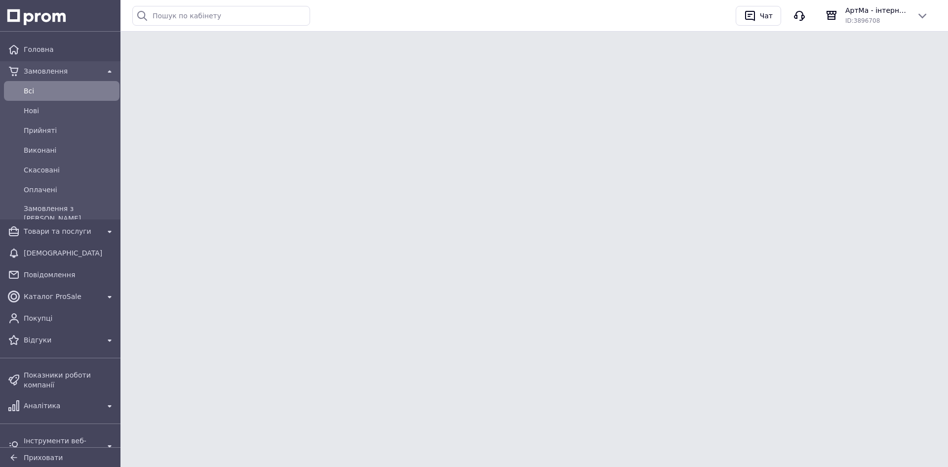 The height and width of the screenshot is (467, 948). Describe the element at coordinates (70, 170) in the screenshot. I see `span: Скасовані` at that location.